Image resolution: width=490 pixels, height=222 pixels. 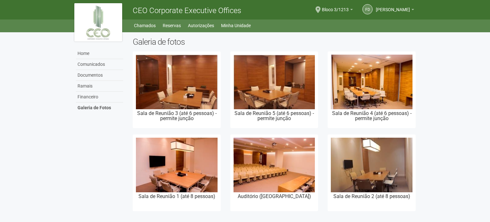 I want to click on a: Bloco 3/1213, so click(x=337, y=11).